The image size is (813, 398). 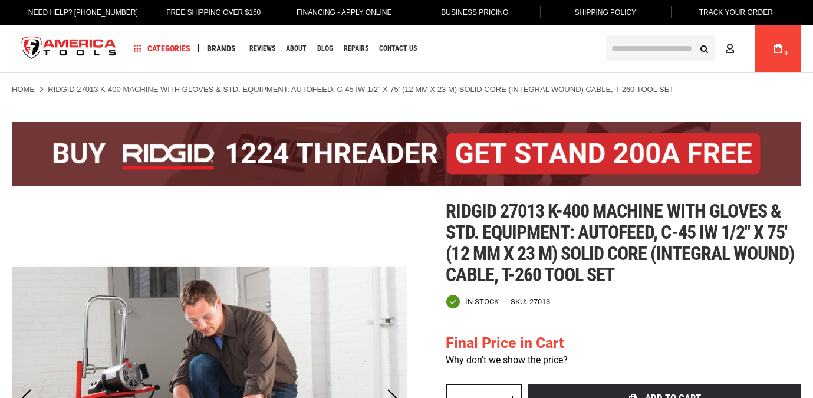 What do you see at coordinates (482, 301) in the screenshot?
I see `span: In stock` at bounding box center [482, 301].